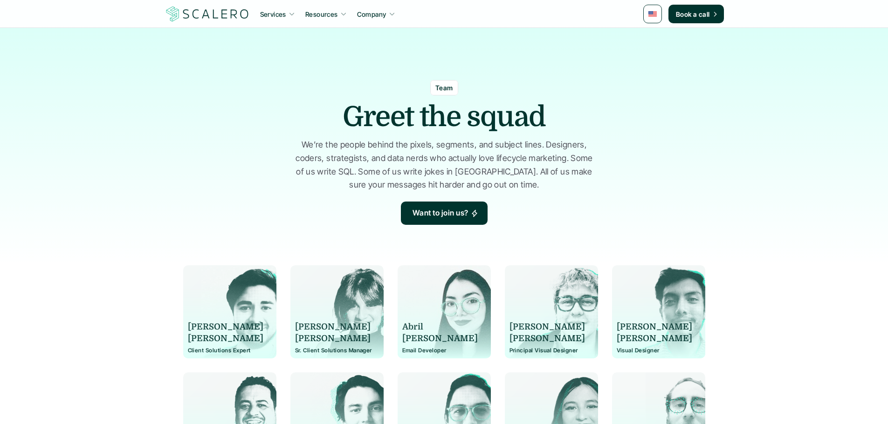  I want to click on h1: Greet the squad, so click(444, 117).